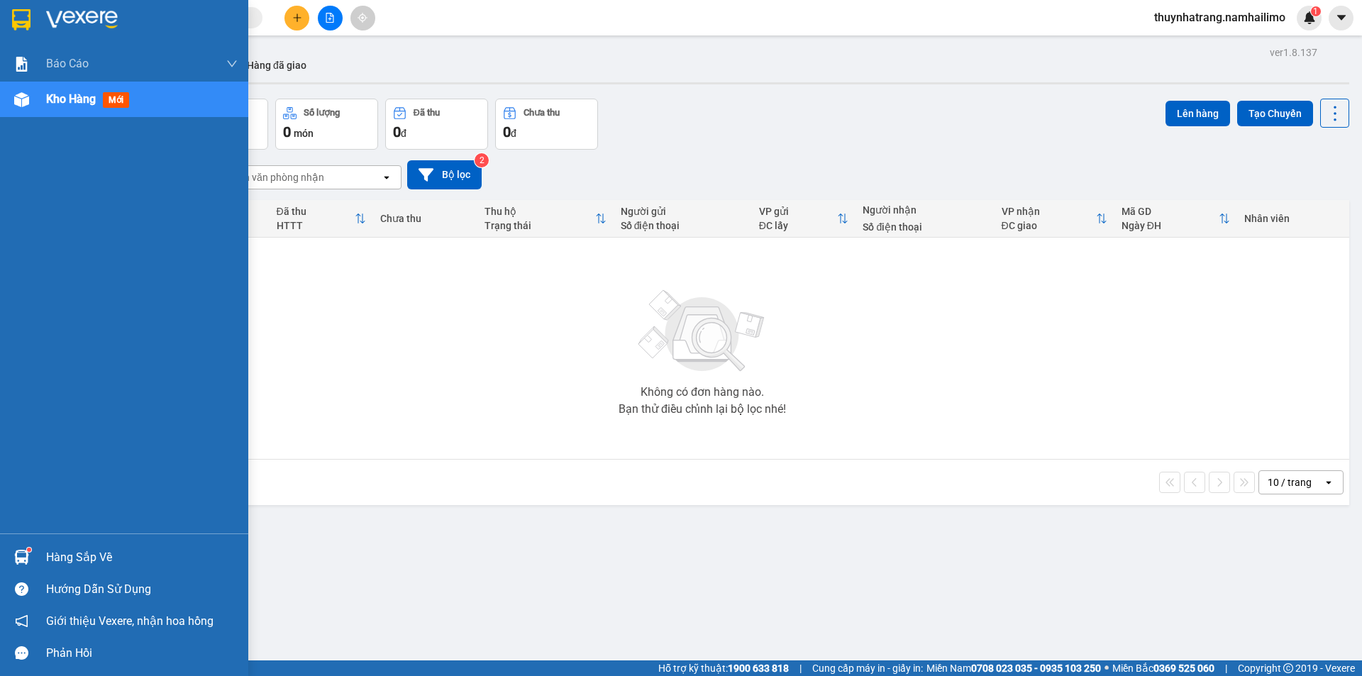  I want to click on span: message, so click(21, 653).